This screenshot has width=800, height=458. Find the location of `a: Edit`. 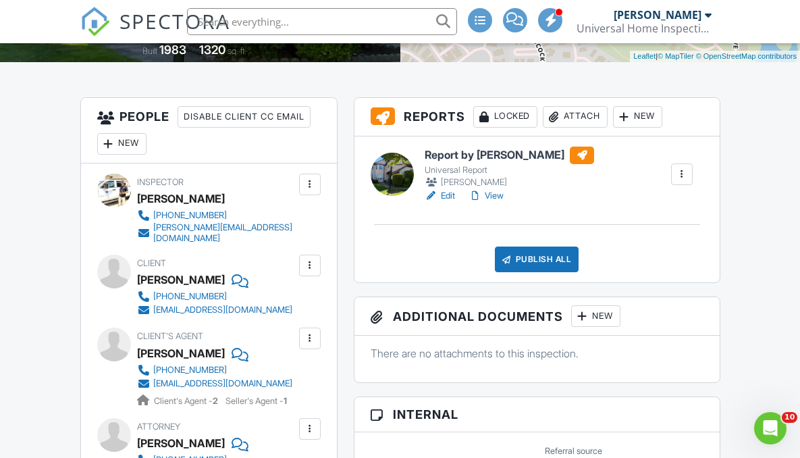

a: Edit is located at coordinates (439, 196).